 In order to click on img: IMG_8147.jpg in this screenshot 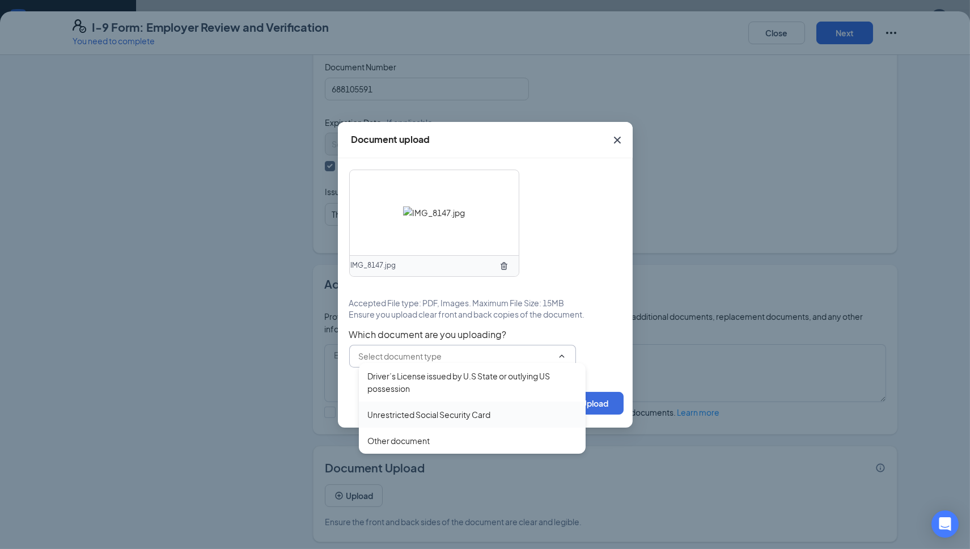, I will do `click(434, 213)`.